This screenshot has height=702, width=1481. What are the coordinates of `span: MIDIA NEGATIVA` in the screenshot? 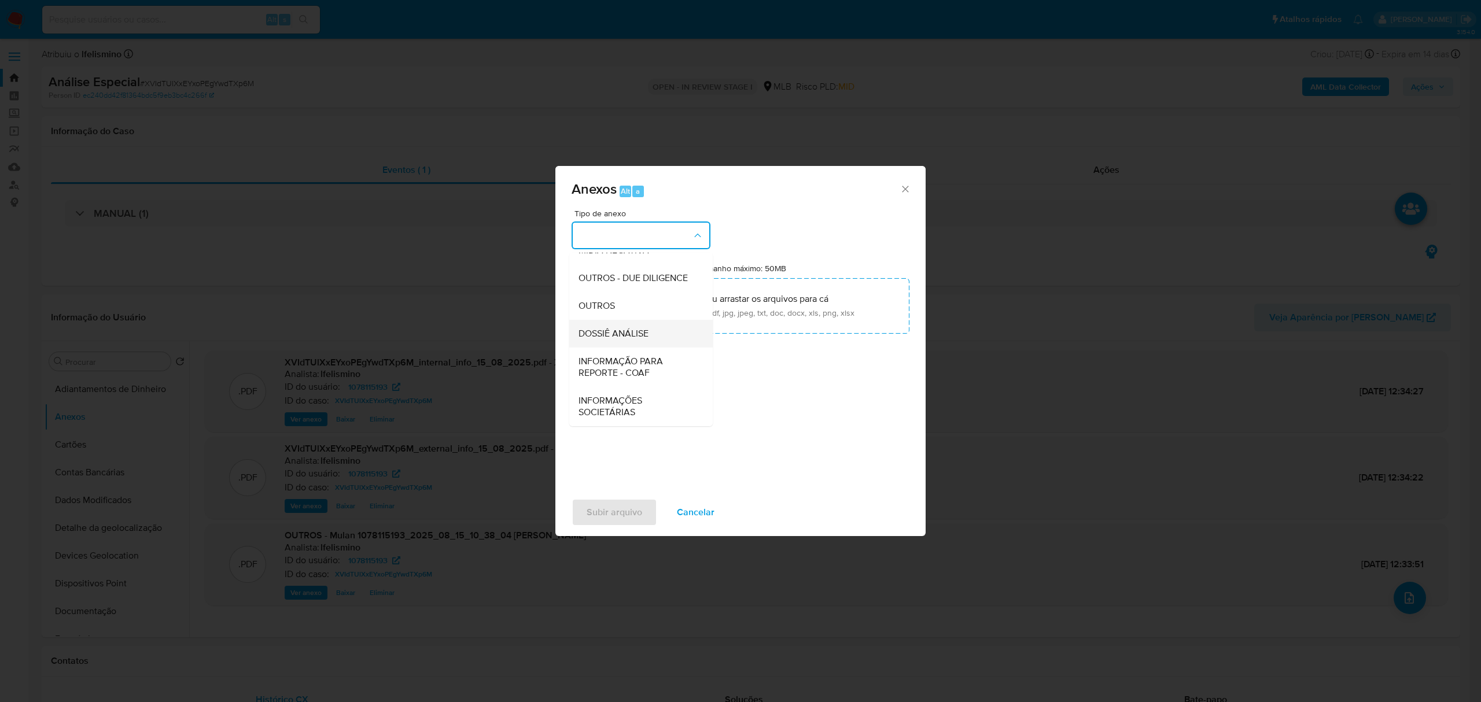 It's located at (614, 250).